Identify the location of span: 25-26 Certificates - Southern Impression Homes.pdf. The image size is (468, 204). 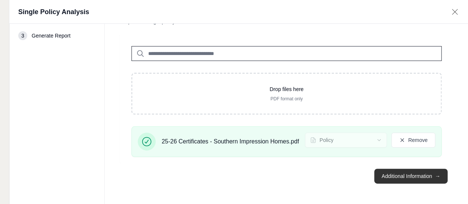
(230, 142).